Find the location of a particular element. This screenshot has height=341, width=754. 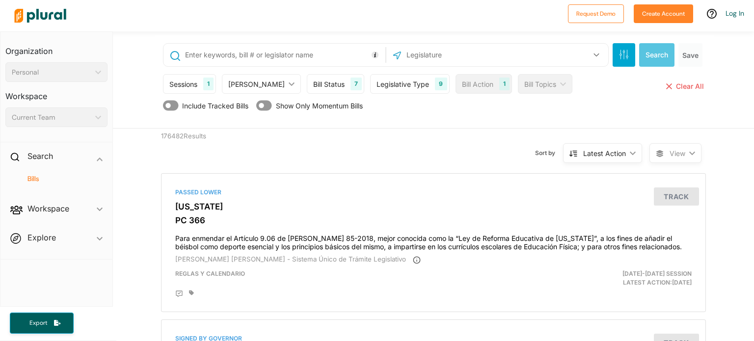

h3: Workspace is located at coordinates (56, 93).